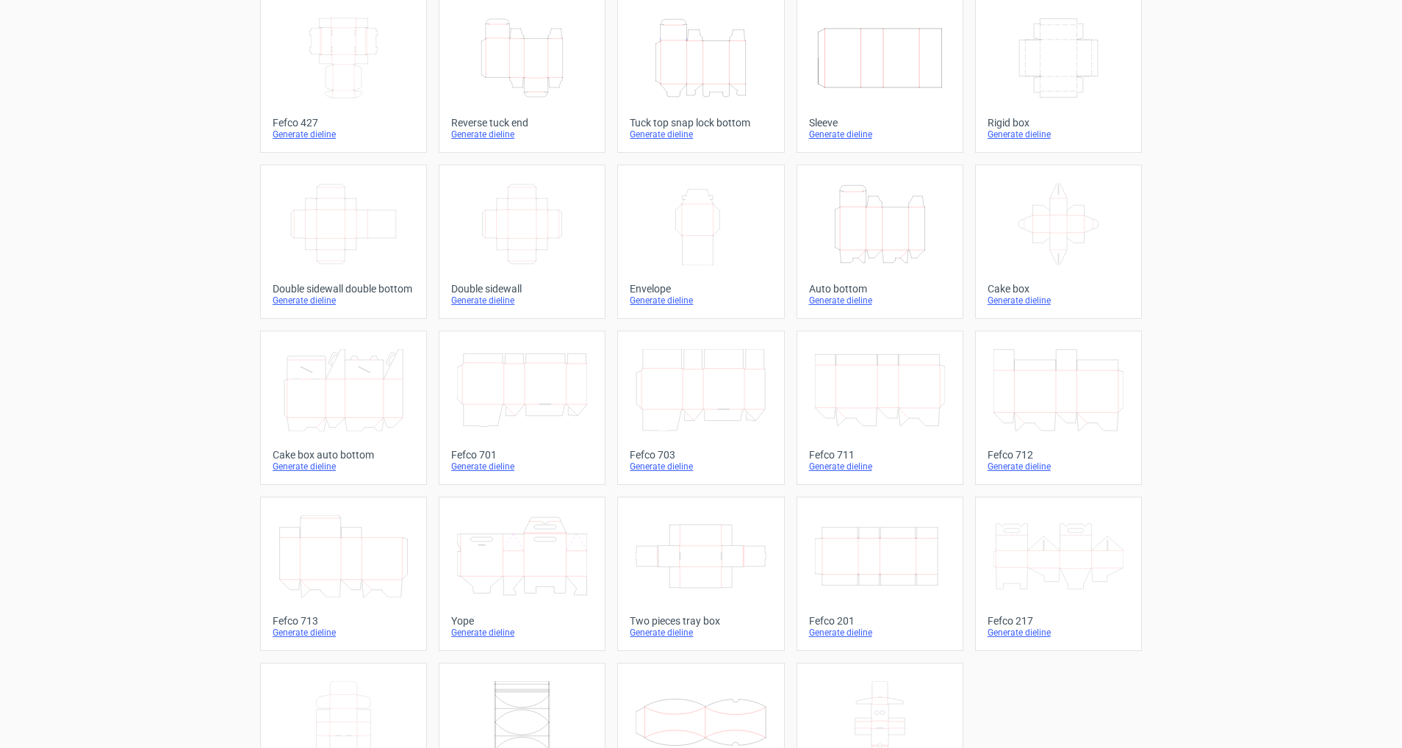 The height and width of the screenshot is (748, 1402). What do you see at coordinates (700, 621) in the screenshot?
I see `div: Two pieces tray box` at bounding box center [700, 621].